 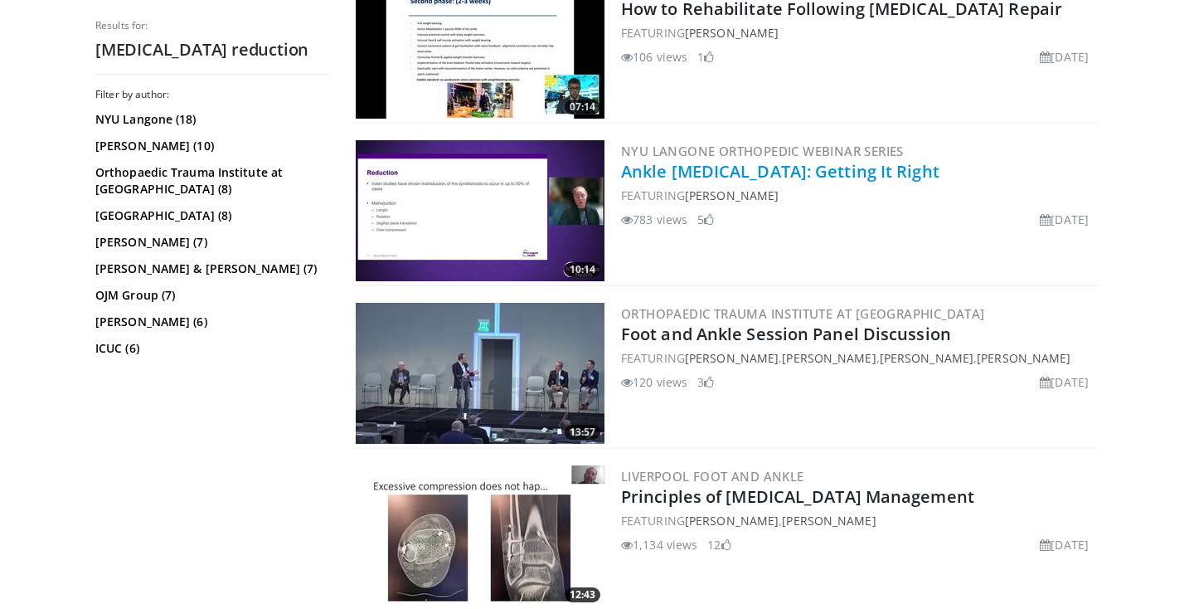 What do you see at coordinates (480, 373) in the screenshot?
I see `img: 8970f8e1-af41-4fb8-bd94-3e47a5a540c0.300x170_q85_crop-smart_upscale.jpg` at bounding box center [480, 373].